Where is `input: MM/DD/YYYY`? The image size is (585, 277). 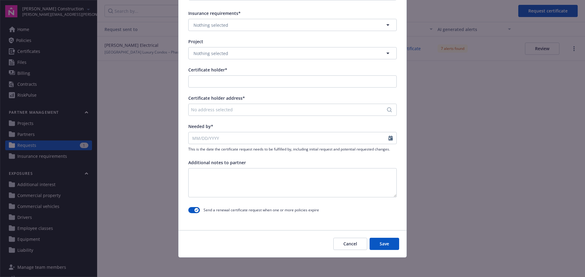
input: MM/DD/YYYY is located at coordinates (288, 138).